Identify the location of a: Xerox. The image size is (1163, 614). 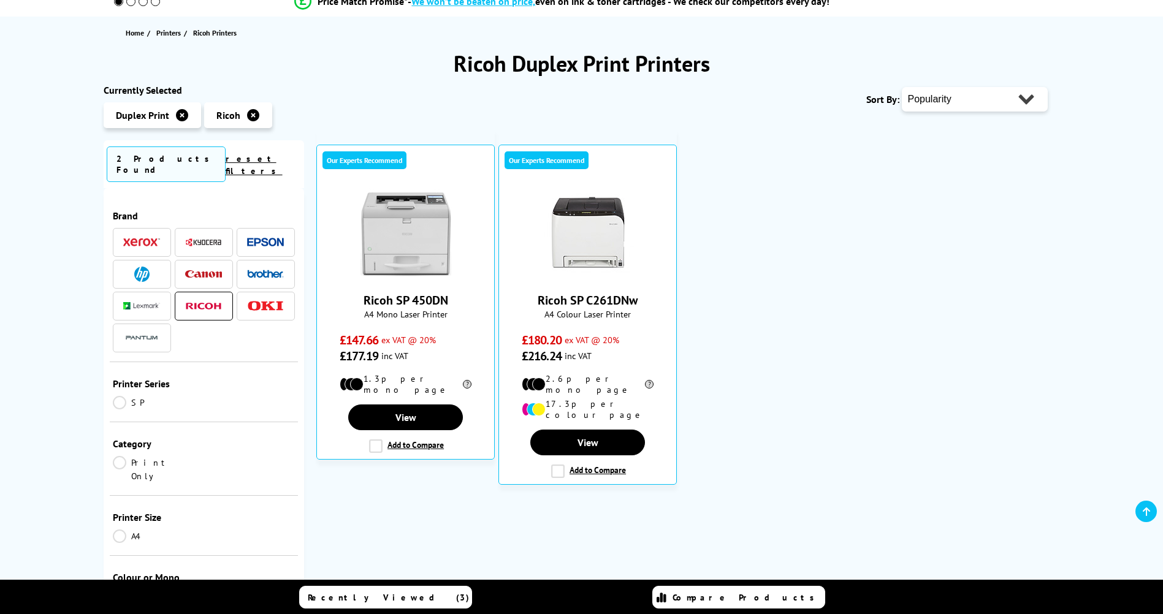
(142, 242).